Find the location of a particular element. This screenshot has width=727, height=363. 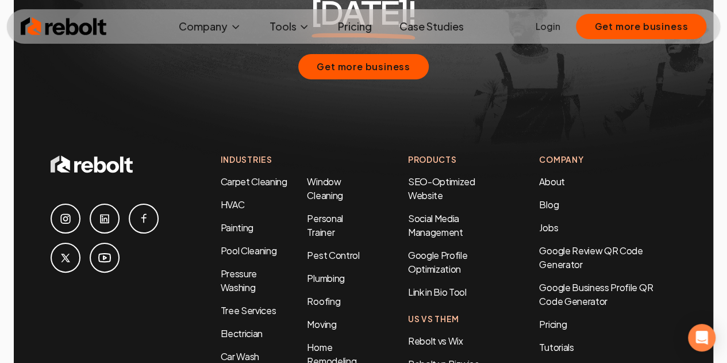

button: Company is located at coordinates (210, 26).